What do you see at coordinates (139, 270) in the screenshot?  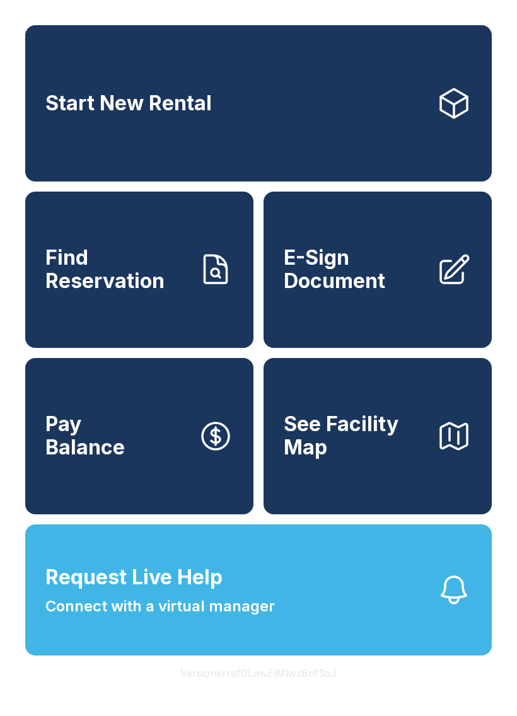 I see `a: Find Reservation` at bounding box center [139, 270].